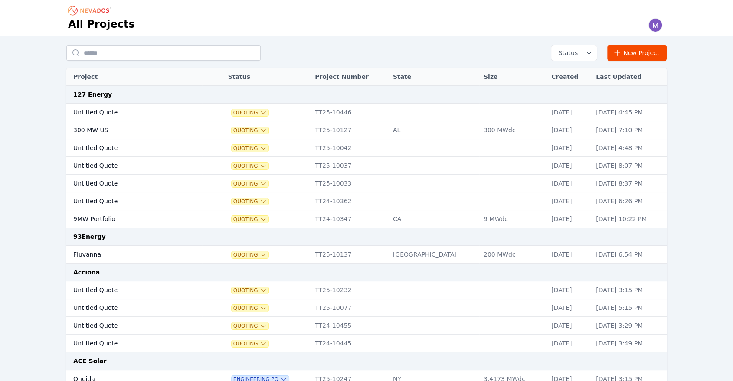  What do you see at coordinates (349, 255) in the screenshot?
I see `td: TT25-10137` at bounding box center [349, 255].